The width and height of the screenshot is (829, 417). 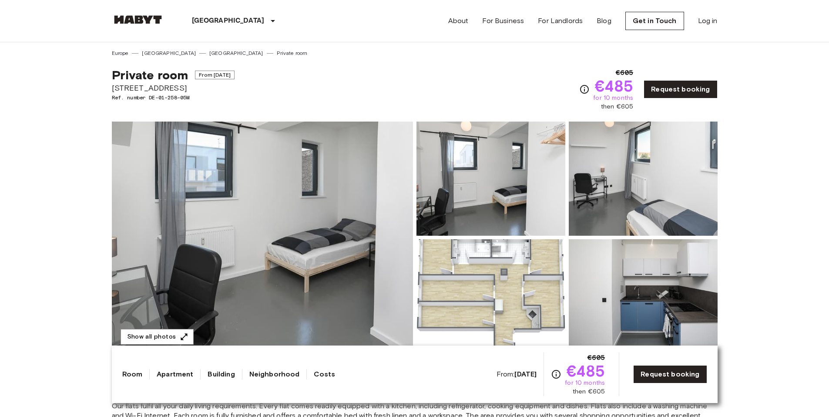 What do you see at coordinates (157, 336) in the screenshot?
I see `button: Show all photos` at bounding box center [157, 336].